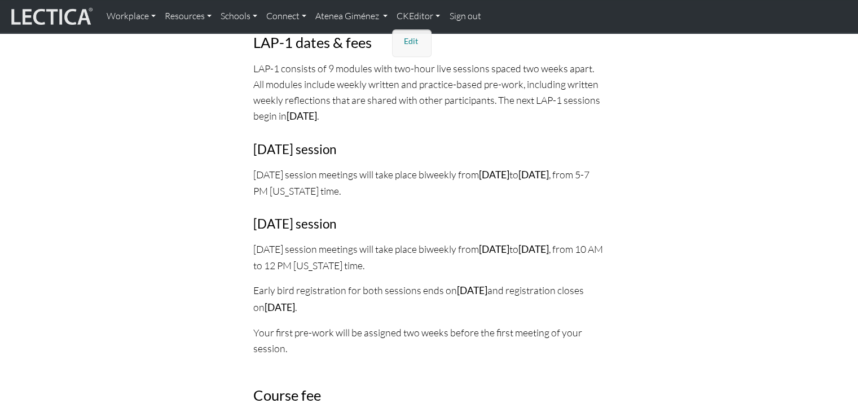 The width and height of the screenshot is (858, 412). I want to click on img: lecticalive, so click(51, 16).